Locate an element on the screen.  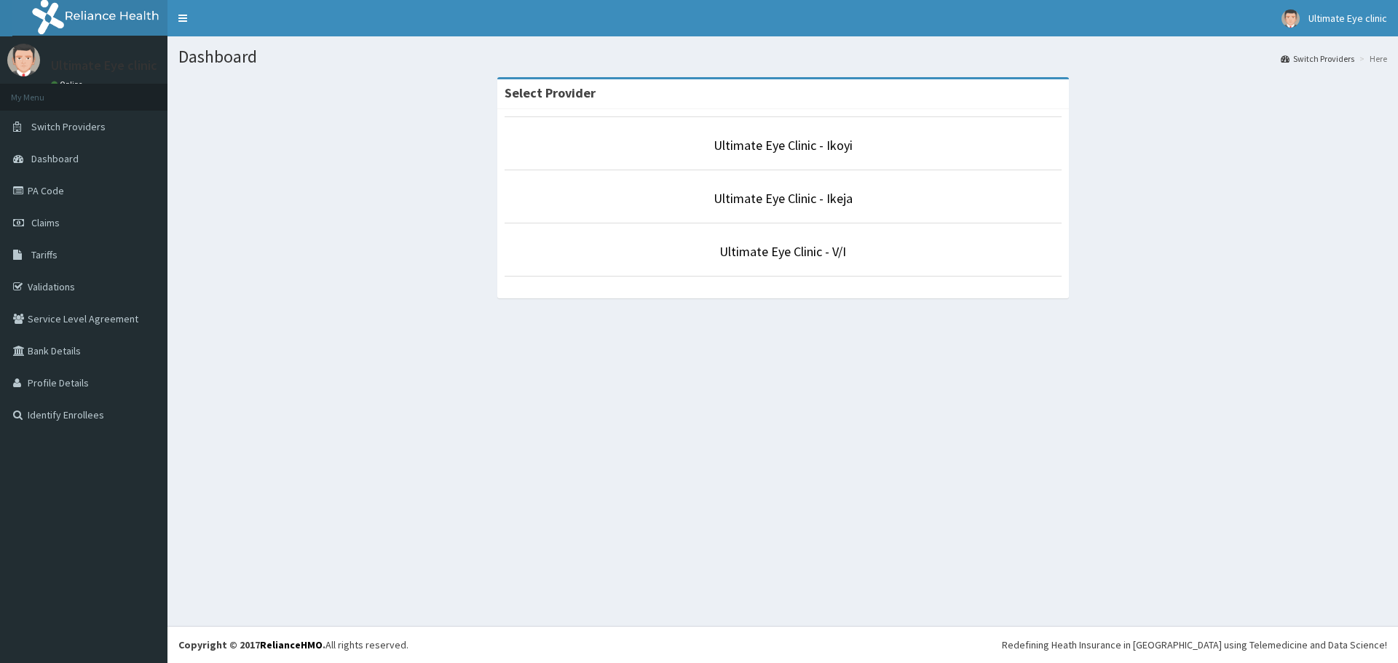
strong: Copyright © 2017 . is located at coordinates (252, 645).